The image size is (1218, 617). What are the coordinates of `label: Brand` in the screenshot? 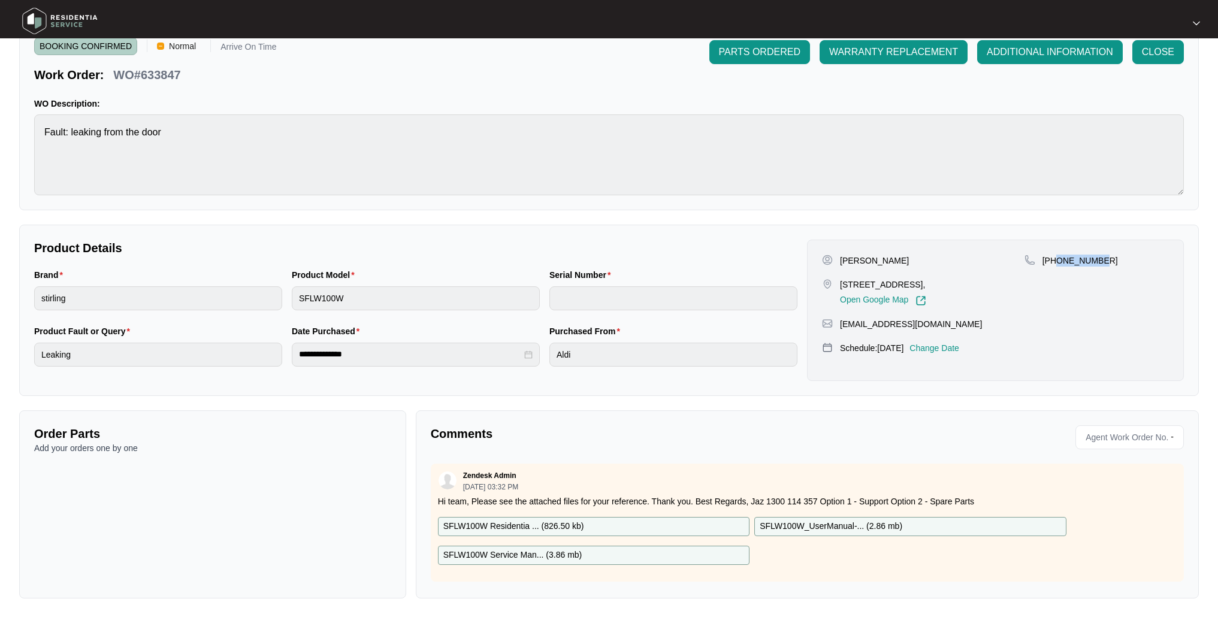 It's located at (51, 275).